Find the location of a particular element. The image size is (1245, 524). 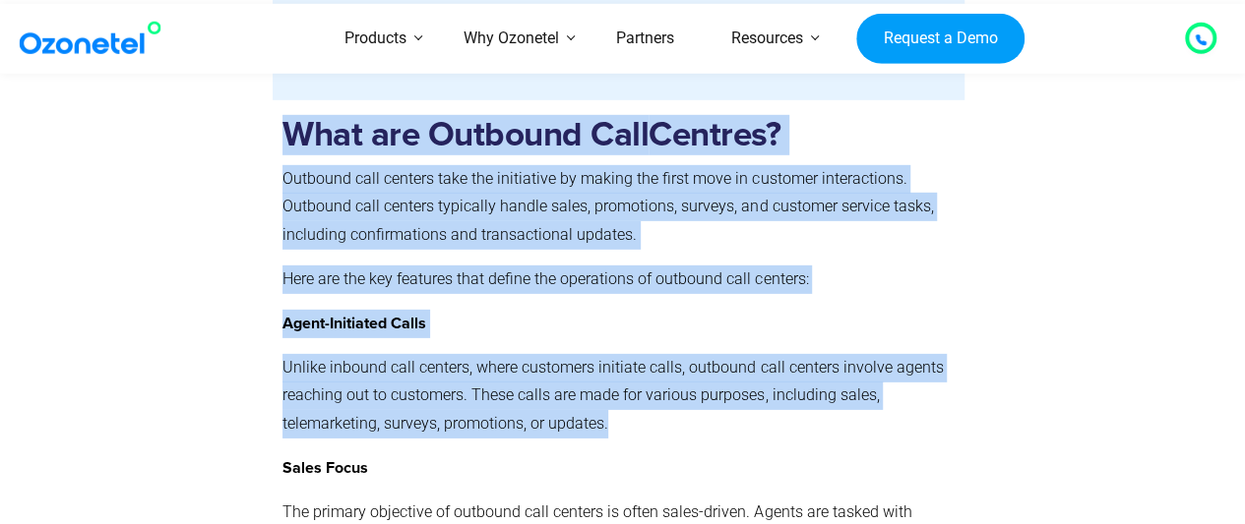

p: Outbound call centers take the initiative by making the first move in customer interactions. Outb... is located at coordinates (618, 208).